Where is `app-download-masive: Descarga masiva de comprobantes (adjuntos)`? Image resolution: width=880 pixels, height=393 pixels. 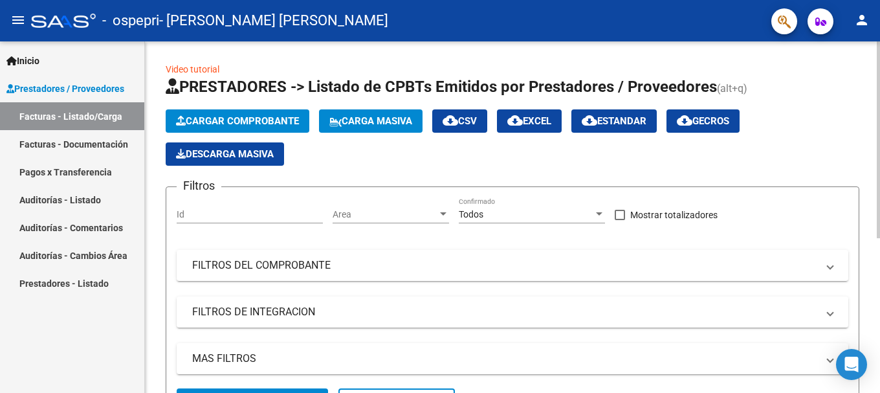 app-download-masive: Descarga masiva de comprobantes (adjuntos) is located at coordinates (225, 154).